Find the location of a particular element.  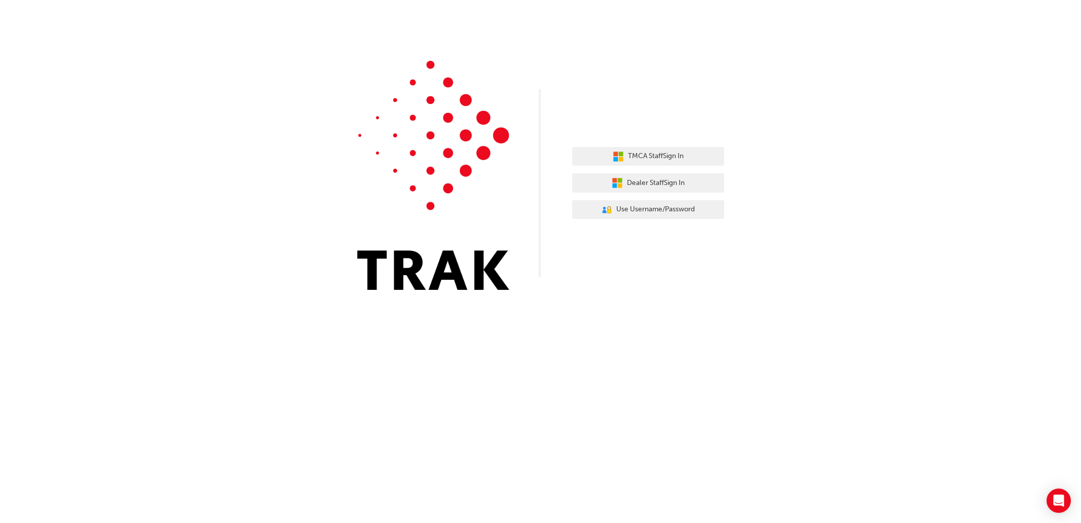

div: Open Intercom Messenger is located at coordinates (1058, 501).